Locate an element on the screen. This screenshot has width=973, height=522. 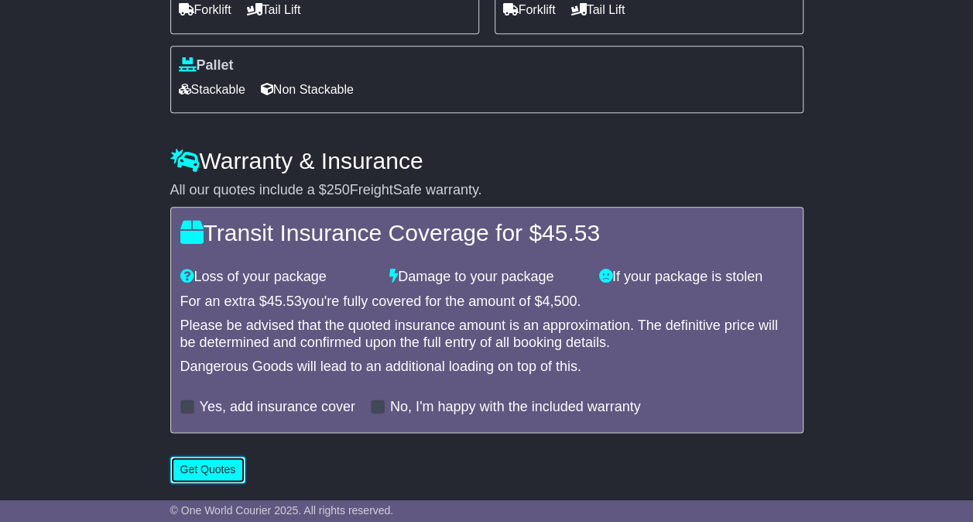
div: For an extra $ you're fully covered for the amount of $ . is located at coordinates (487, 302).